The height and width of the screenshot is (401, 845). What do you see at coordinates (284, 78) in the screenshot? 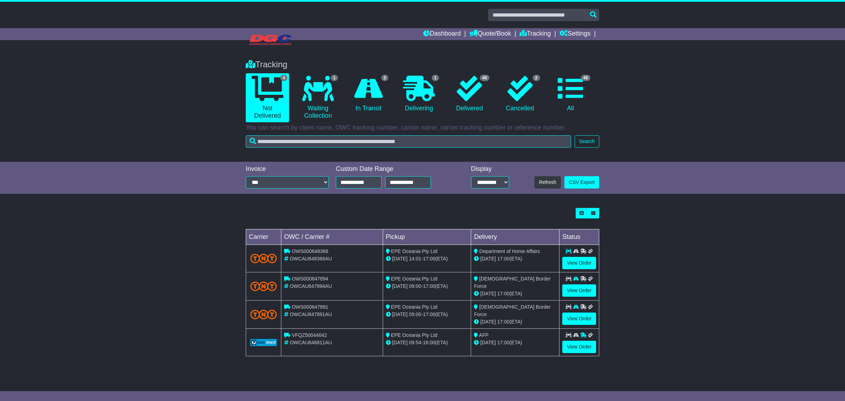
I see `span: 4` at bounding box center [284, 78].